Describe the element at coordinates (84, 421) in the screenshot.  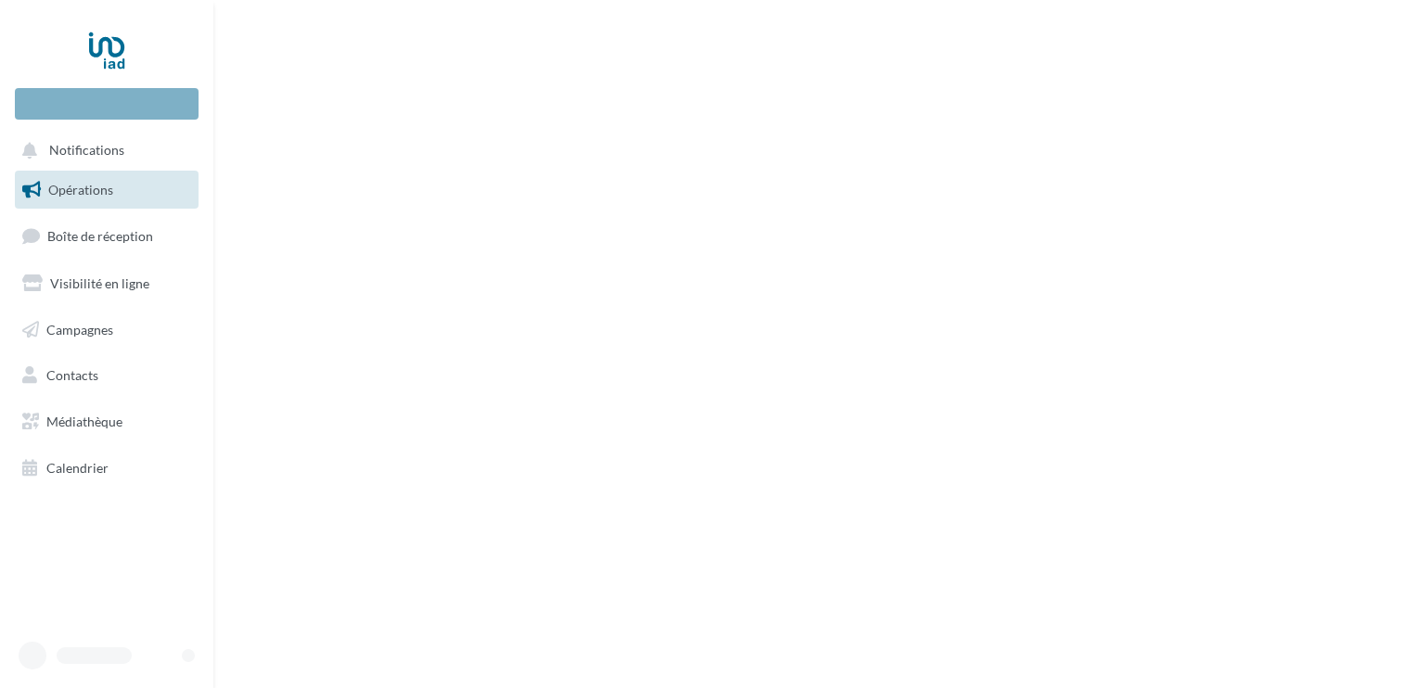
I see `span: Médiathèque` at that location.